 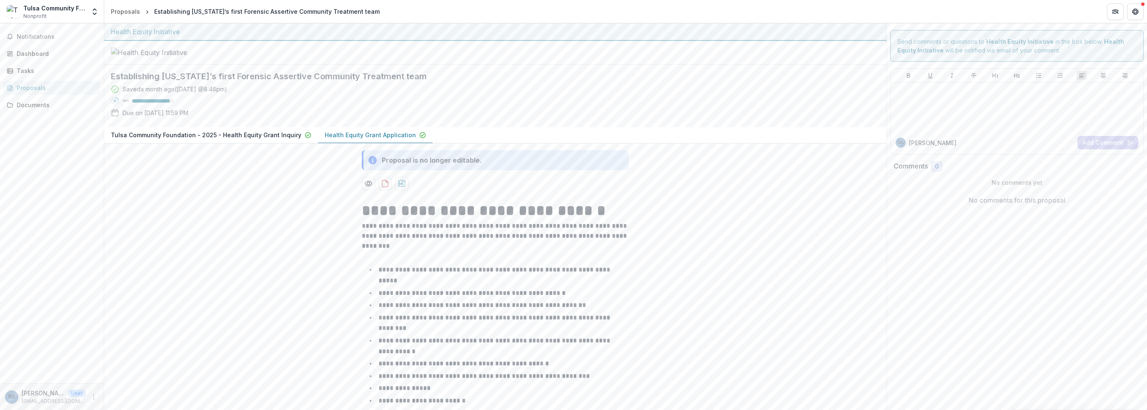 I want to click on span: 0, so click(x=937, y=166).